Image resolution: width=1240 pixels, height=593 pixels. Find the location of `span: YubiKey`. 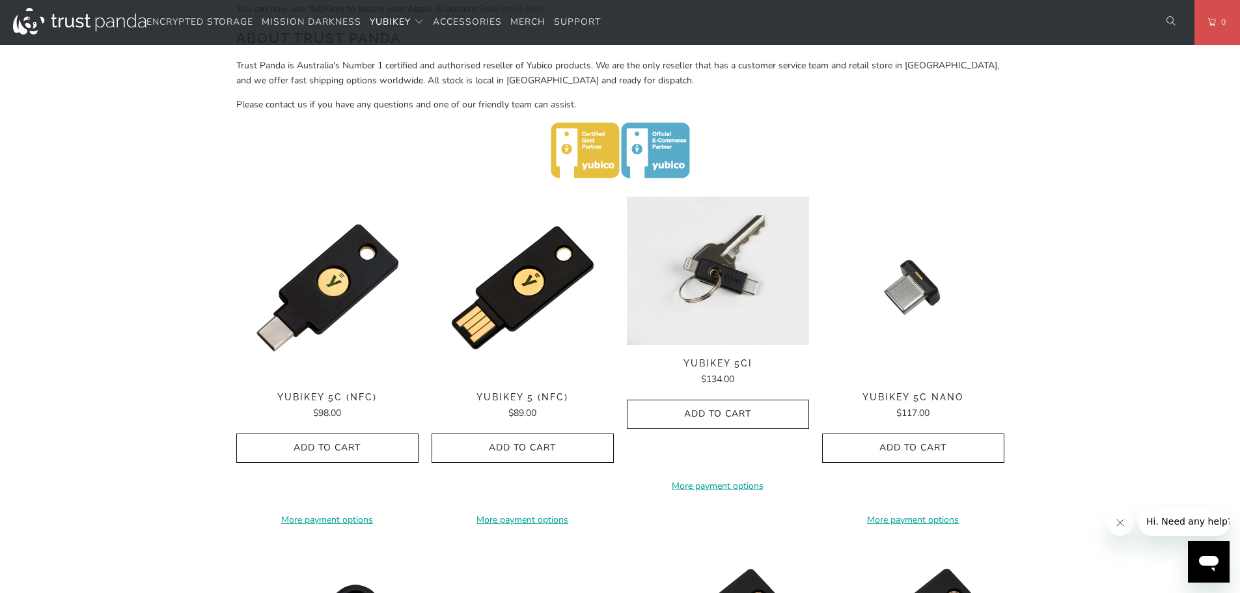

span: YubiKey is located at coordinates (390, 21).